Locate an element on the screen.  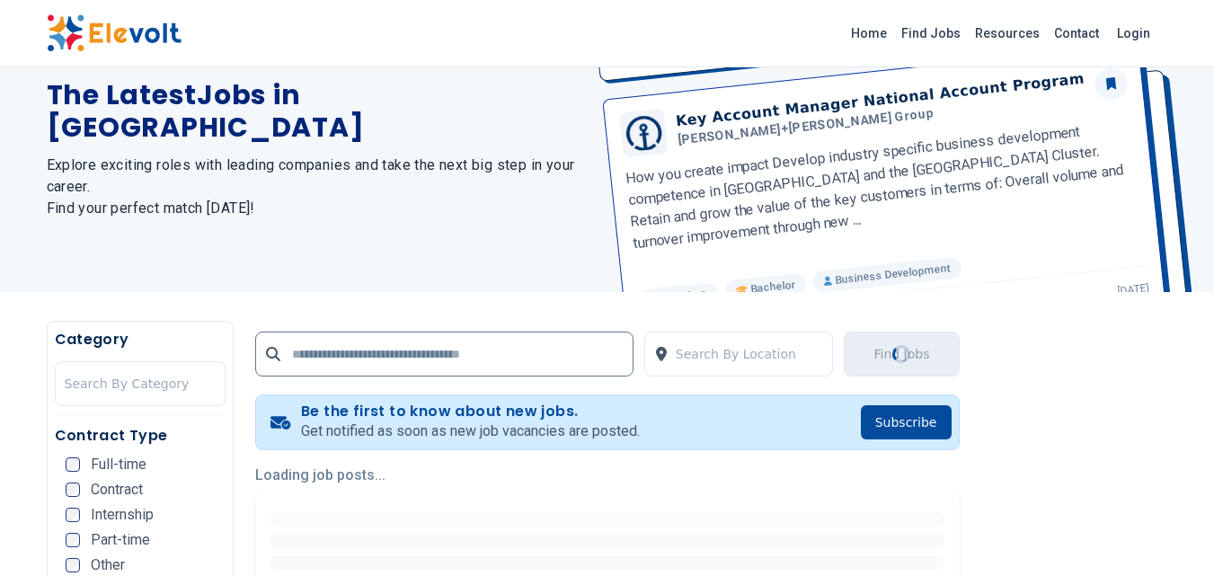
img: Elevolt is located at coordinates (114, 33).